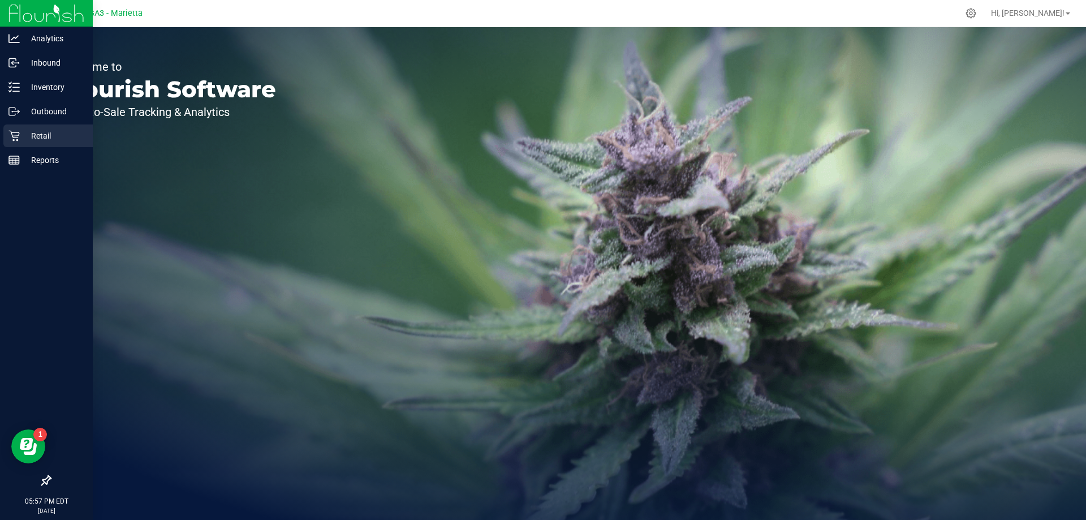 This screenshot has height=520, width=1086. What do you see at coordinates (46, 501) in the screenshot?
I see `p: 05:57 PM EDT` at bounding box center [46, 501].